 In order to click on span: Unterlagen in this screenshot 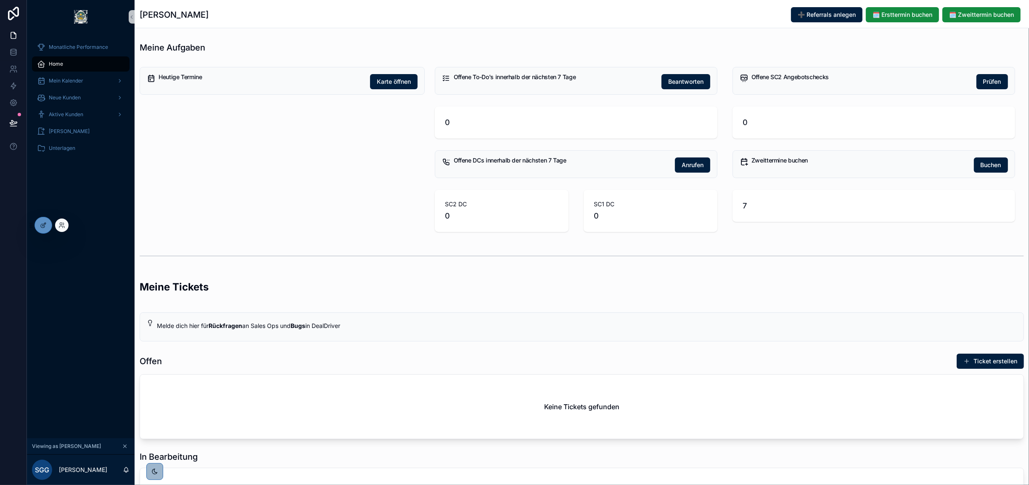, I will do `click(62, 148)`.